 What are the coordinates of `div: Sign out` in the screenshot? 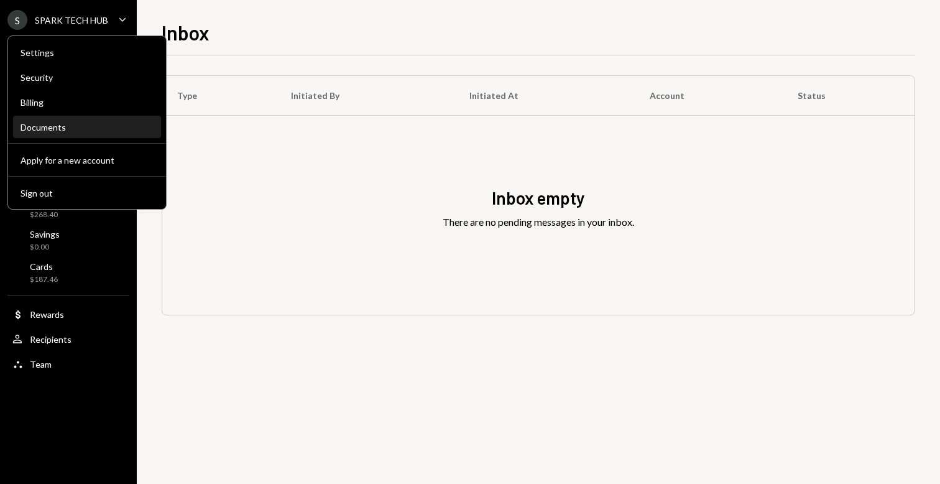 It's located at (87, 193).